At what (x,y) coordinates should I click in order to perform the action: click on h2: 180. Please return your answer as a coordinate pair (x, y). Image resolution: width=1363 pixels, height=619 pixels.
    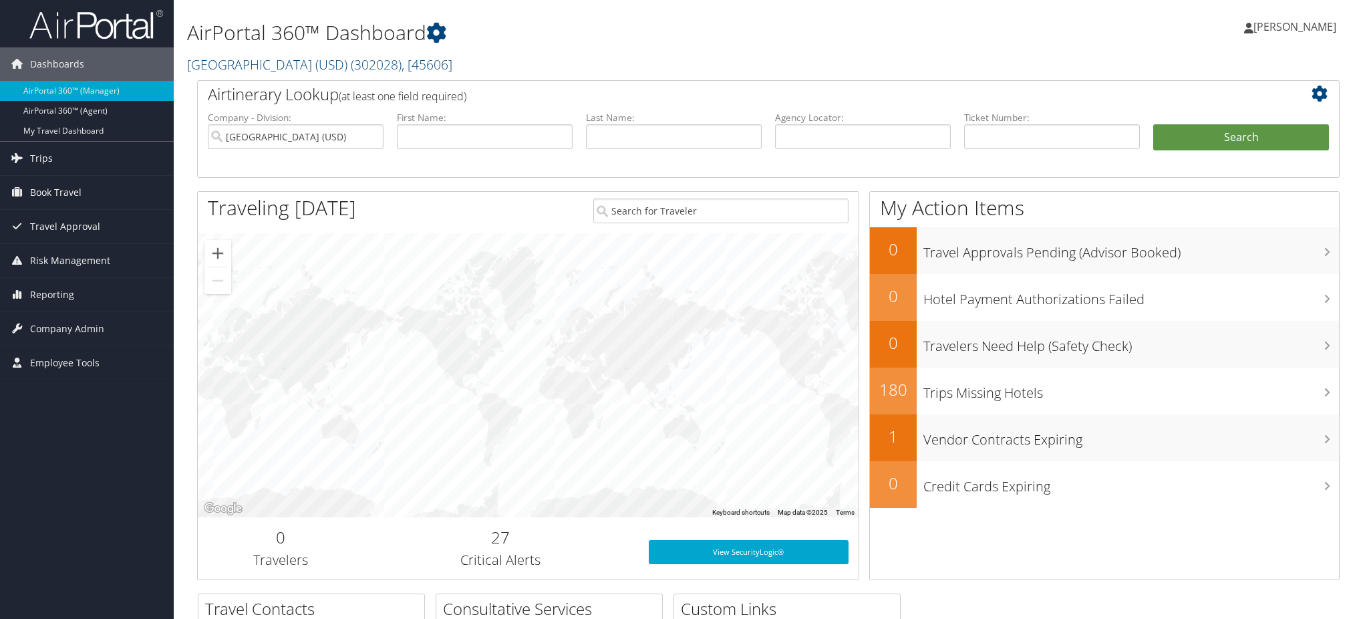
    Looking at the image, I should click on (893, 389).